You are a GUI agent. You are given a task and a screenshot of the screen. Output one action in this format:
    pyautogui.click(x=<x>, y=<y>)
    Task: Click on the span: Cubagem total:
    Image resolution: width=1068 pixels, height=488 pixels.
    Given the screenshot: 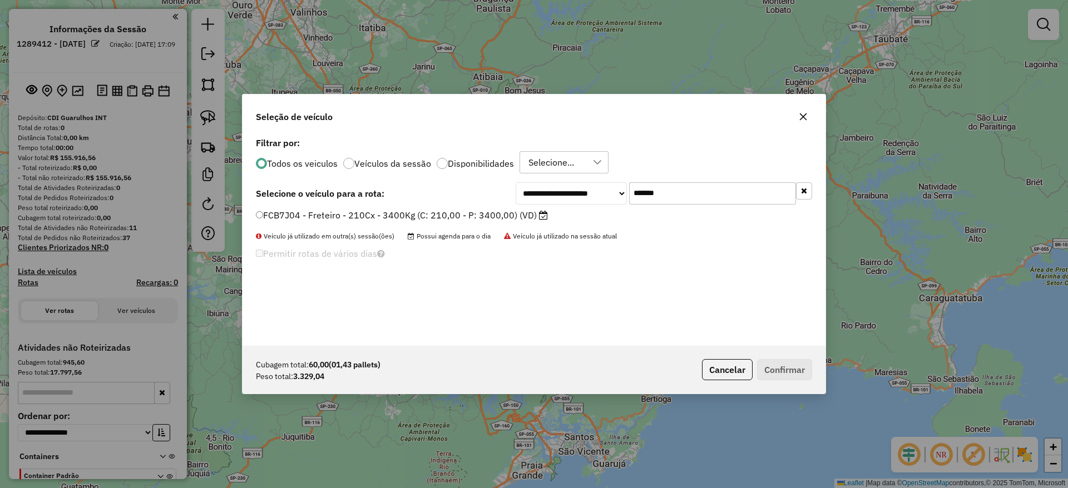 What is the action you would take?
    pyautogui.click(x=282, y=365)
    